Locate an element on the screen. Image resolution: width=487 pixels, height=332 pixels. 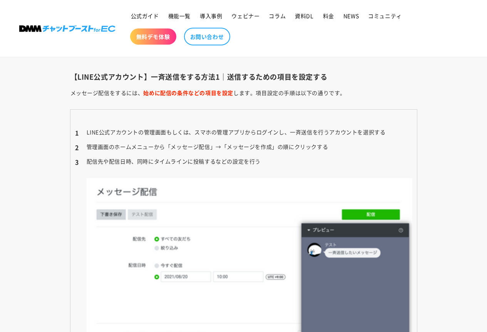
a: 機能一覧 is located at coordinates (179, 16).